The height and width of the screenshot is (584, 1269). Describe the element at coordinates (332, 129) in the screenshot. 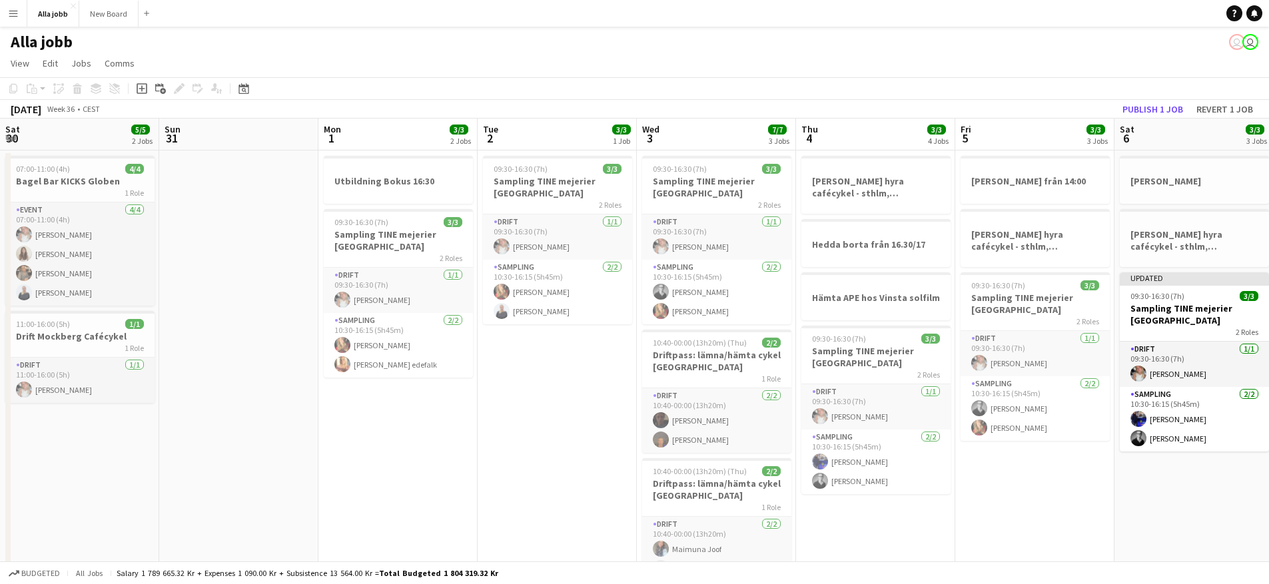

I see `span: Mon` at that location.